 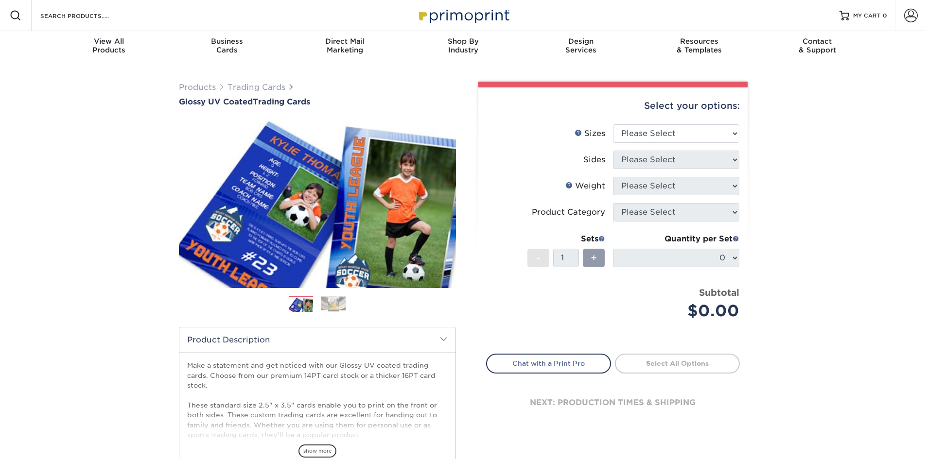 I want to click on input: SEARCH PRODUCTS....., so click(x=87, y=16).